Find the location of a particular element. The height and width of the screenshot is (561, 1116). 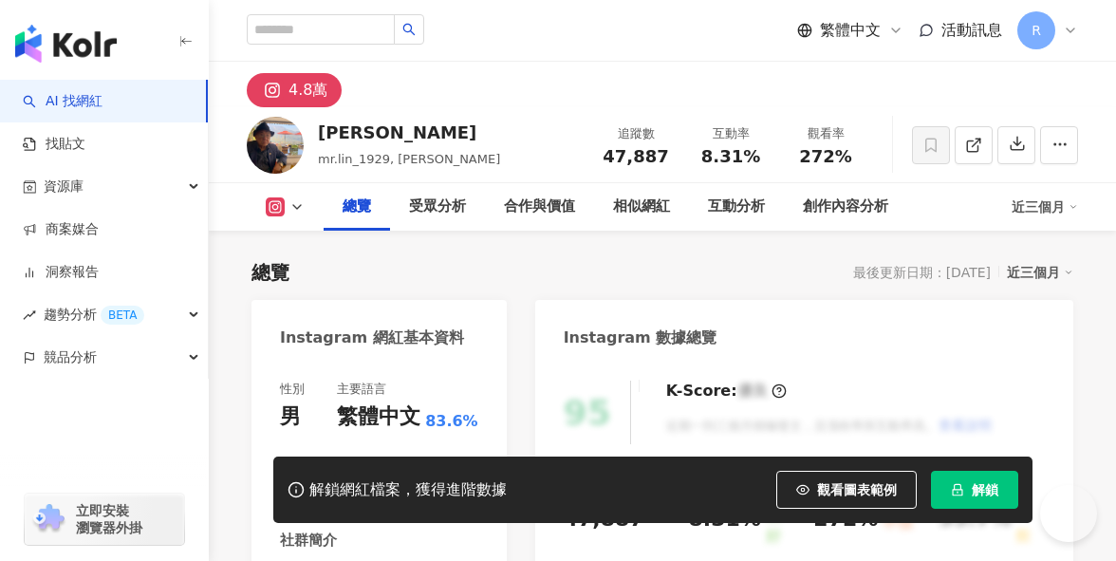

span: 資源庫 is located at coordinates (64, 186).